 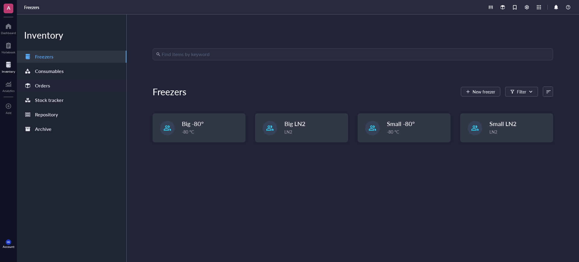 I want to click on a: Stock tracker, so click(x=72, y=100).